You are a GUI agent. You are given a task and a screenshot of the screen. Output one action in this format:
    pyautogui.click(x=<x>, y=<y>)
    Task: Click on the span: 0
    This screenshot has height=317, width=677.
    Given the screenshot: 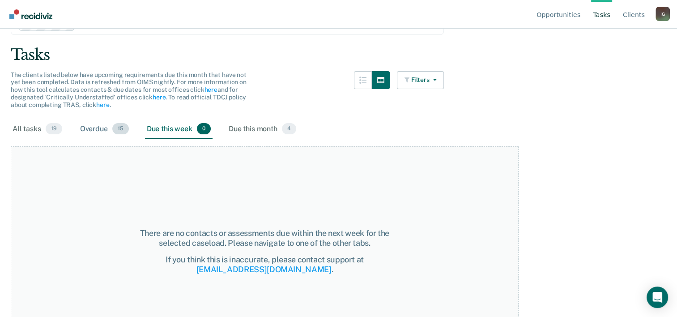 What is the action you would take?
    pyautogui.click(x=203, y=129)
    